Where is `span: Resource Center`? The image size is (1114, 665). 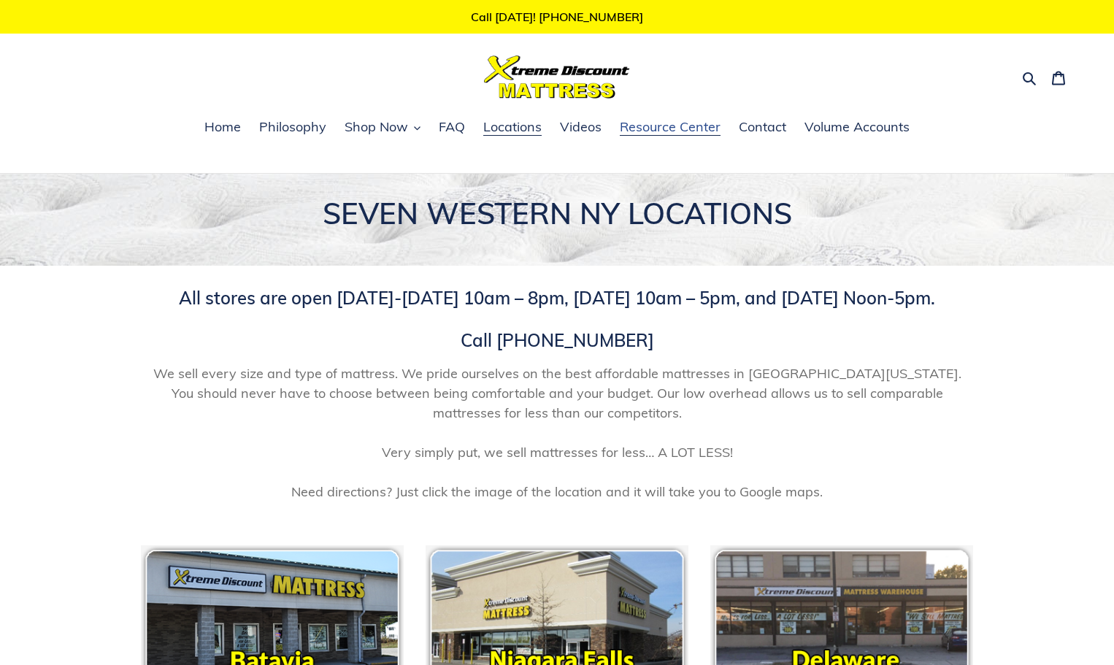 span: Resource Center is located at coordinates (670, 127).